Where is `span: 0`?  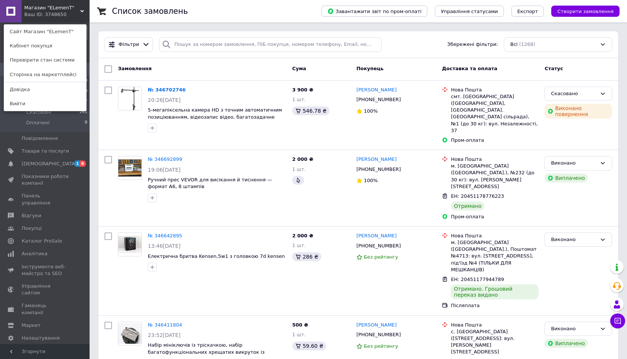 span: 0 is located at coordinates (86, 123).